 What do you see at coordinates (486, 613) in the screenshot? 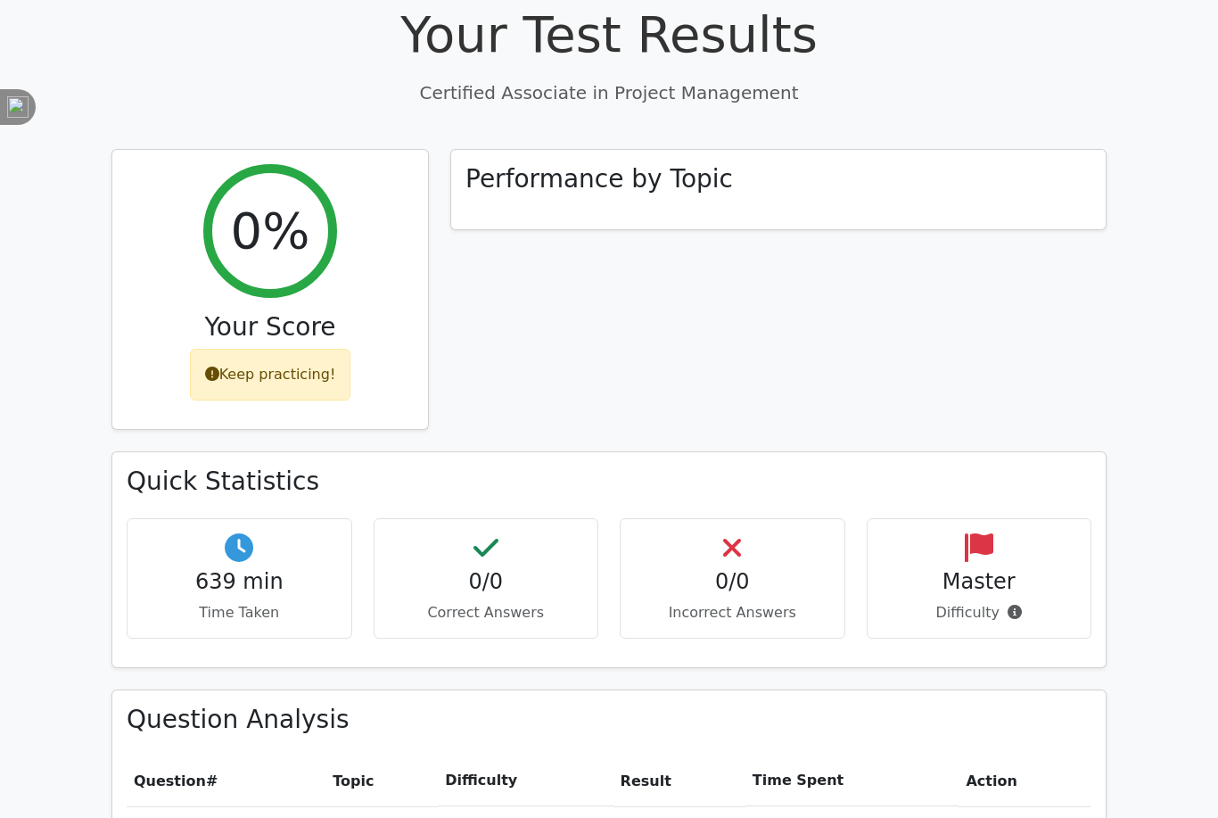
I see `p: Correct Answers` at bounding box center [486, 613].